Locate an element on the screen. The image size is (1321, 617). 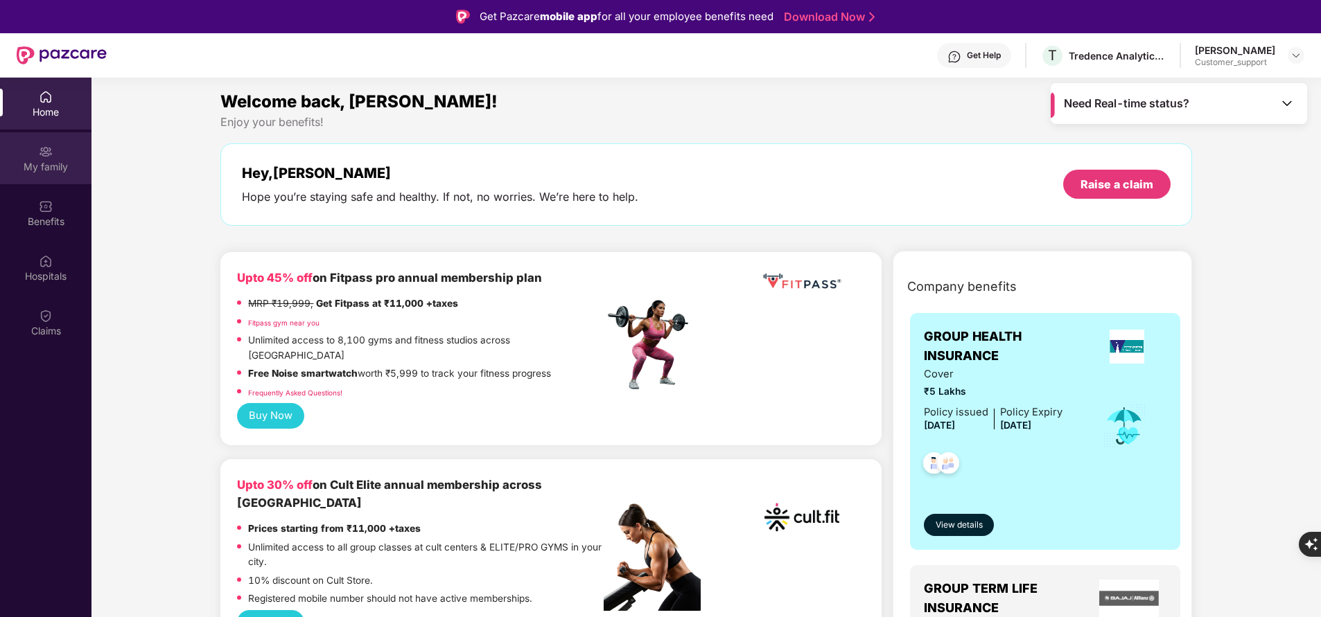
a: Download Now is located at coordinates (827, 17).